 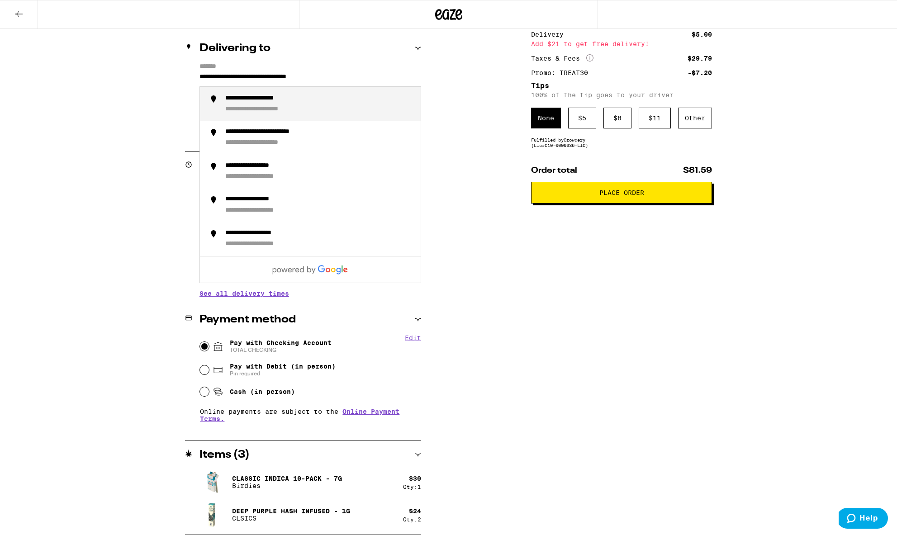 I want to click on span: See all delivery times, so click(x=244, y=294).